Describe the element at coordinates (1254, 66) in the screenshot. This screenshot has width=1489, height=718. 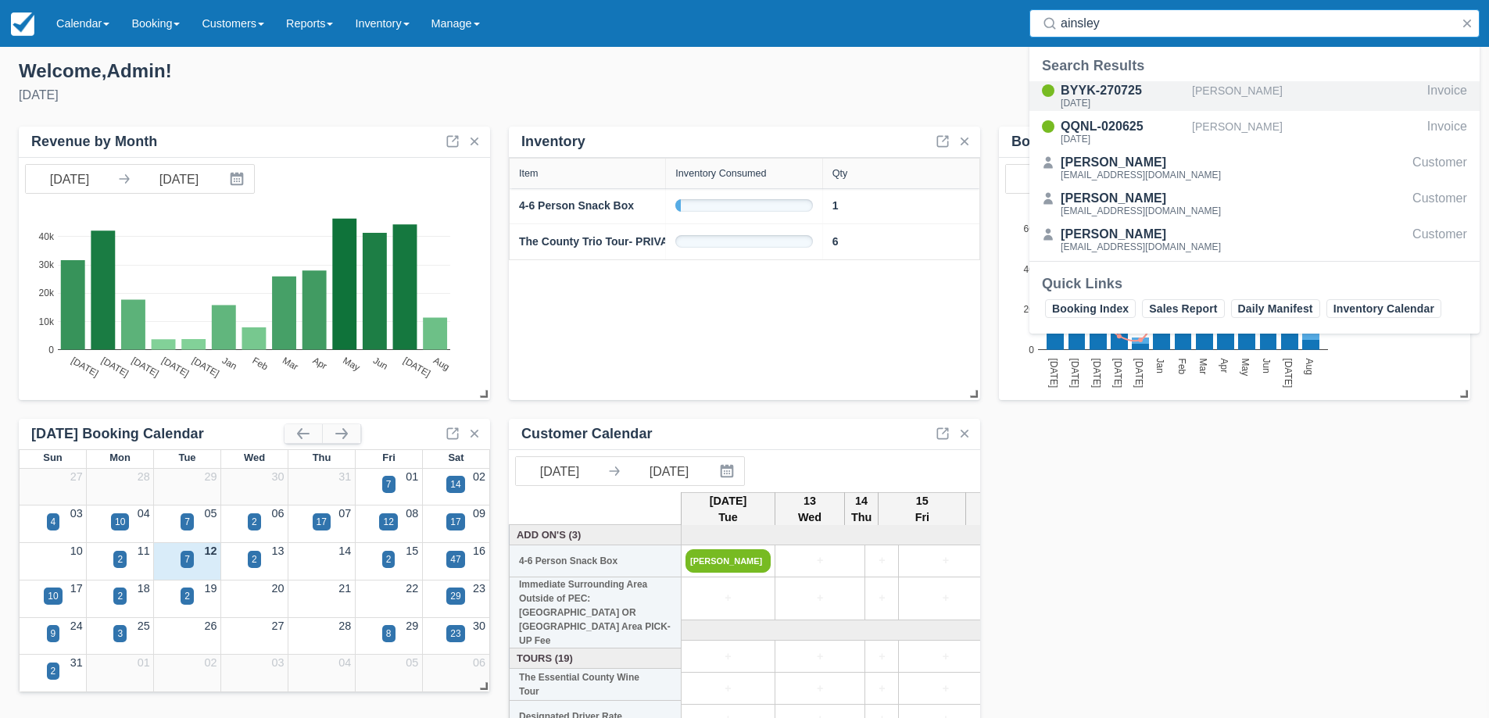
I see `div: Search Results` at that location.